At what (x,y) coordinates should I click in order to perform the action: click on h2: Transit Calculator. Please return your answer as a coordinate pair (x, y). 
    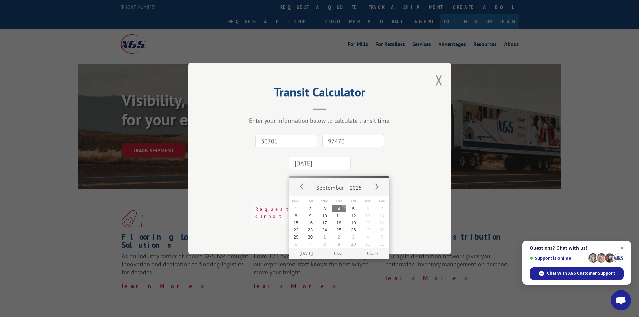
    Looking at the image, I should click on (320, 94).